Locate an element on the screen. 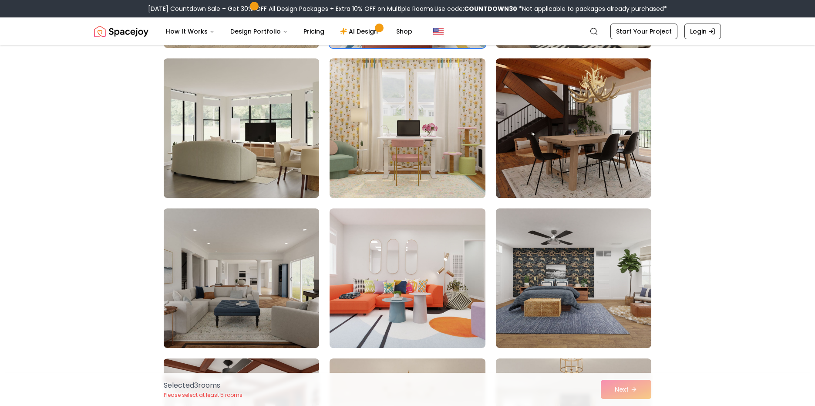 The height and width of the screenshot is (406, 815). a: Shop is located at coordinates (404, 31).